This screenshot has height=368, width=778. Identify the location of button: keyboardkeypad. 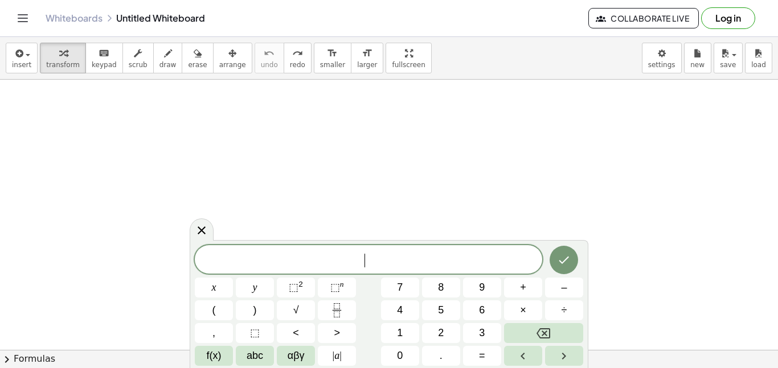
(104, 58).